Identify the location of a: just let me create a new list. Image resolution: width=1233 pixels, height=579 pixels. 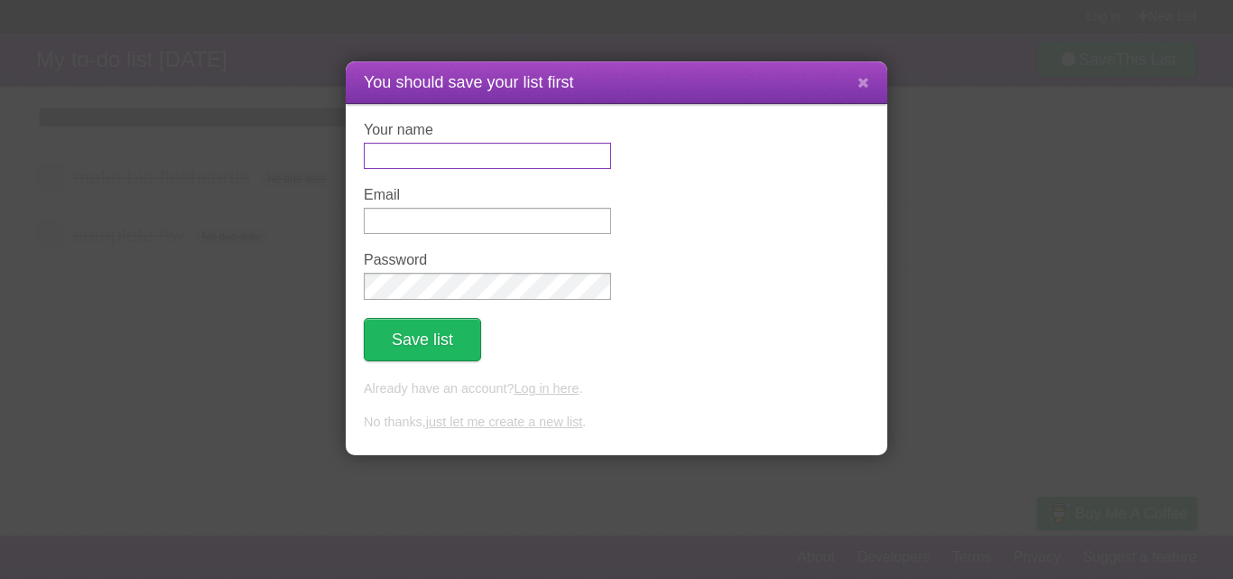
(505, 422).